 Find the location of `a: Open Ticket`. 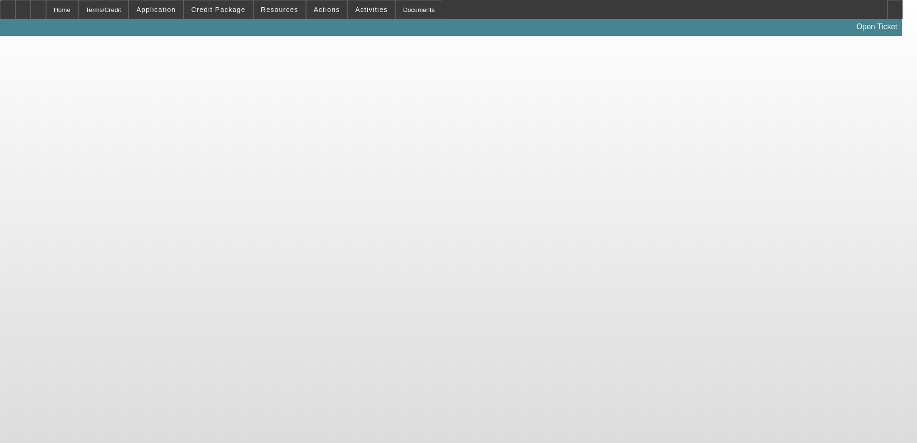

a: Open Ticket is located at coordinates (876, 27).